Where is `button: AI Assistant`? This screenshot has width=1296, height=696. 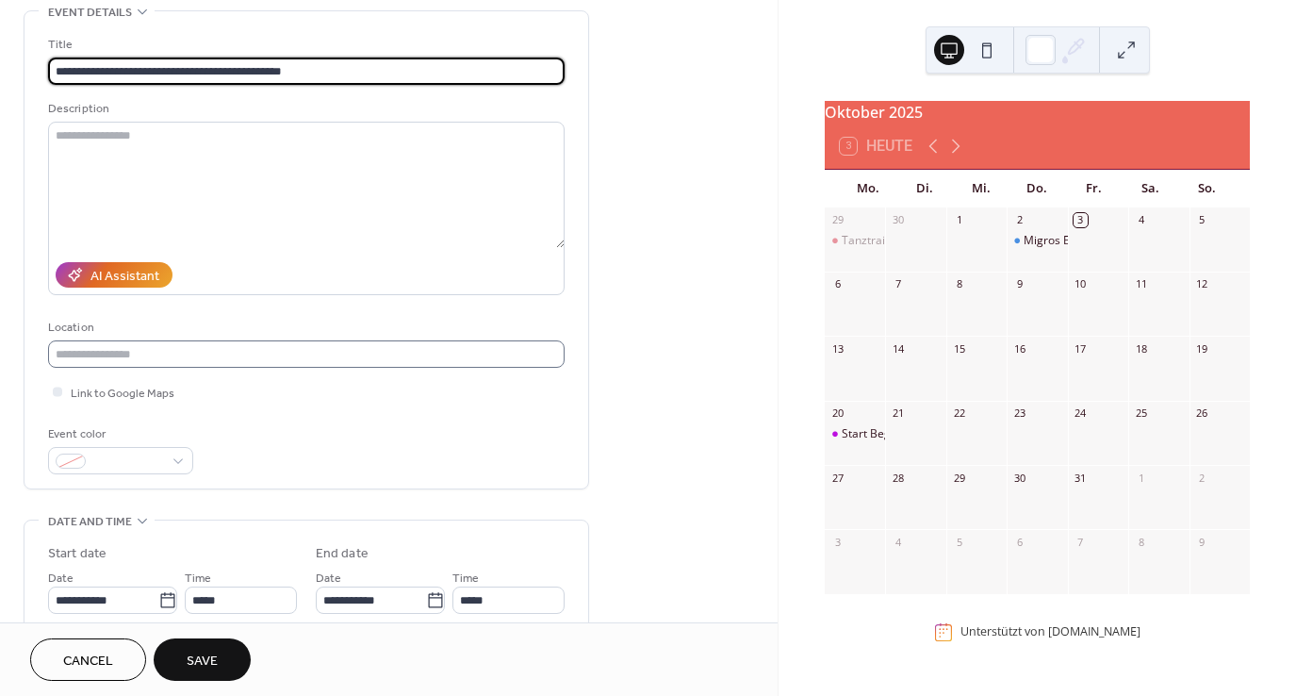 button: AI Assistant is located at coordinates (114, 274).